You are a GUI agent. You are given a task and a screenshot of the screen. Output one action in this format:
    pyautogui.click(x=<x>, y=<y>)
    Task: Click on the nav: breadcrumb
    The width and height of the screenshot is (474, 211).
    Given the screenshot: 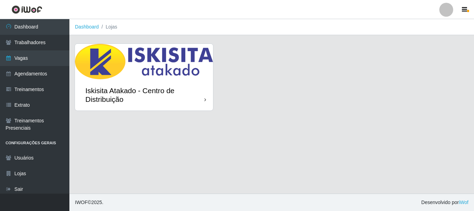 What is the action you would take?
    pyautogui.click(x=272, y=27)
    